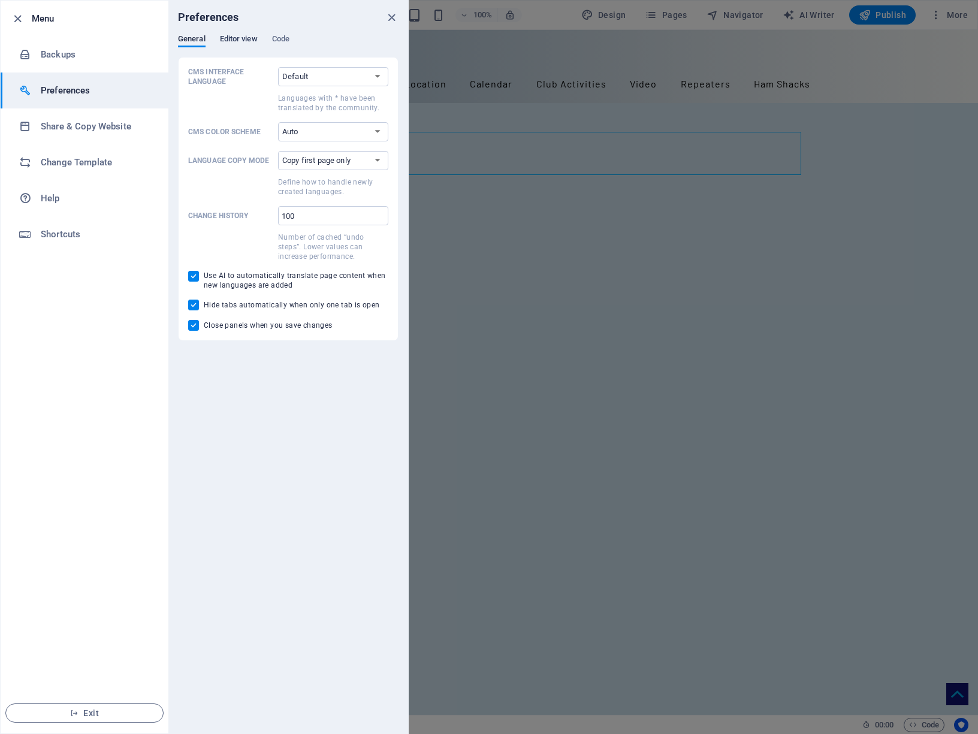  Describe the element at coordinates (296, 280) in the screenshot. I see `span: Use AI to automatically translate page content when new languages are added` at that location.